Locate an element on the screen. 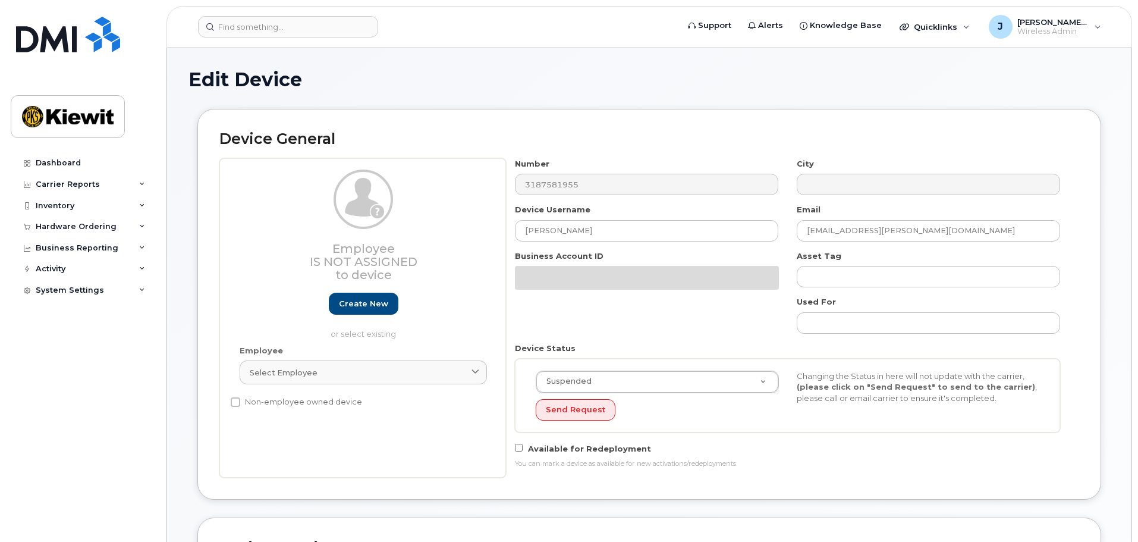 The image size is (1138, 542). label: Non-employee owned device is located at coordinates (296, 402).